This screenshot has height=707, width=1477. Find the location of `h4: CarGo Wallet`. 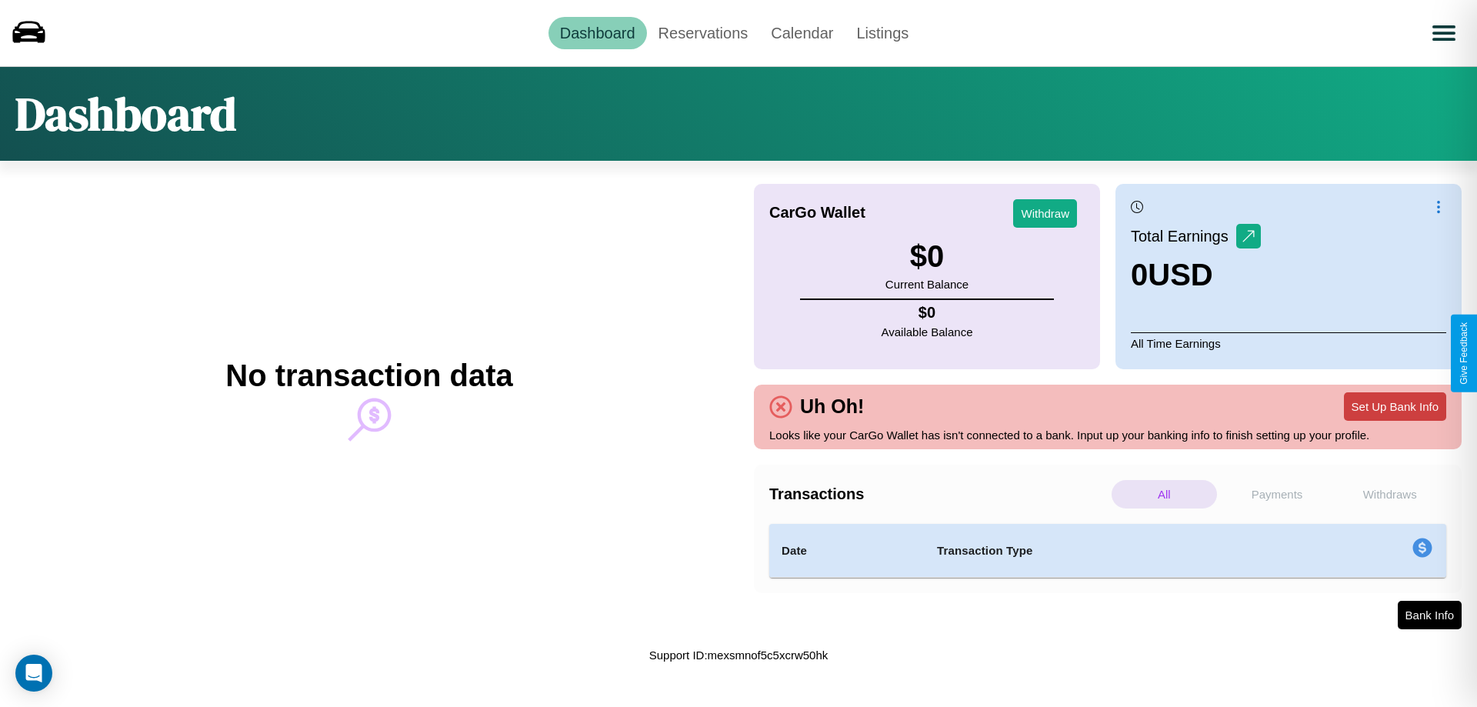

h4: CarGo Wallet is located at coordinates (817, 212).